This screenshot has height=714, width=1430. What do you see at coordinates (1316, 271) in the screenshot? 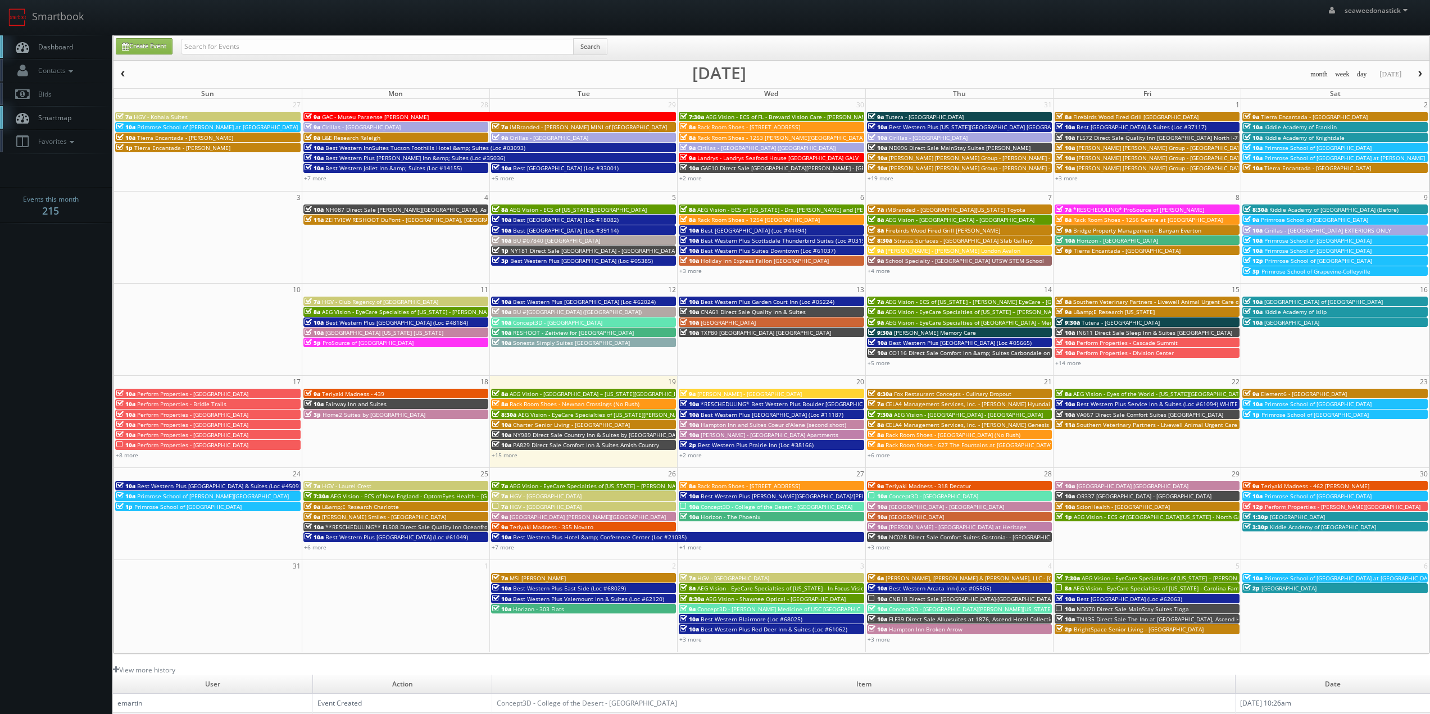
I see `span: Primrose School of Grapevine-Colleyville` at bounding box center [1316, 271].